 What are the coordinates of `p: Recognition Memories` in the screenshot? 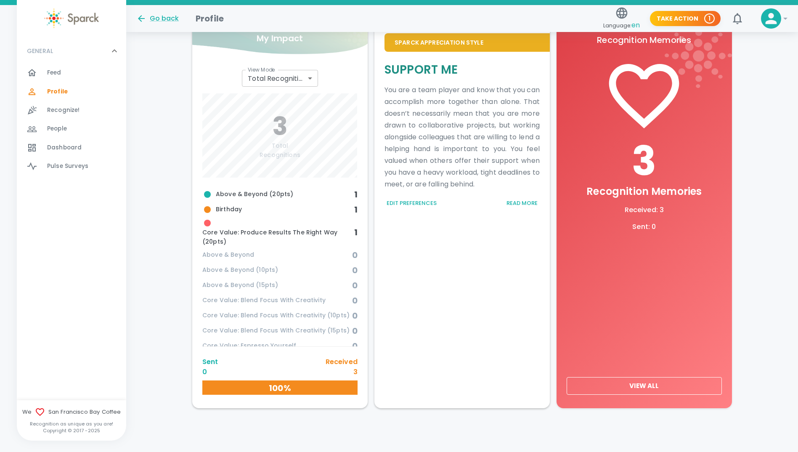 It's located at (644, 40).